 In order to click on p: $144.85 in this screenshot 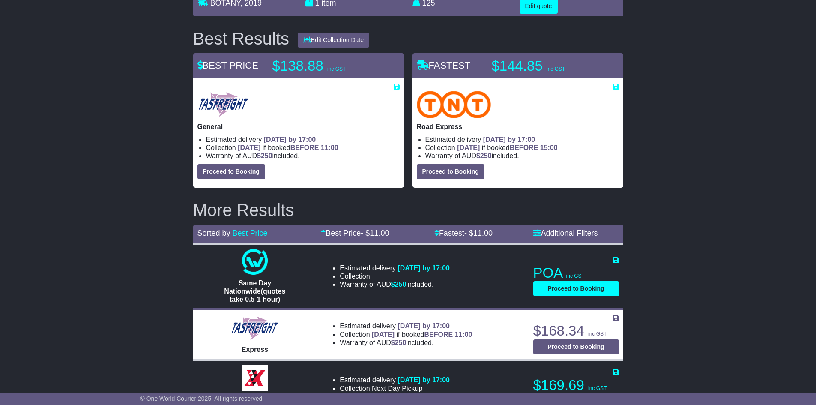, I will do `click(545, 66)`.